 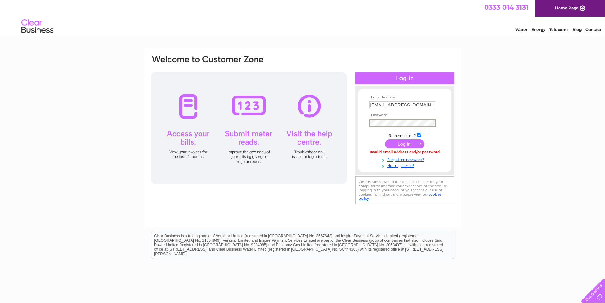 I want to click on a: Blog, so click(x=577, y=29).